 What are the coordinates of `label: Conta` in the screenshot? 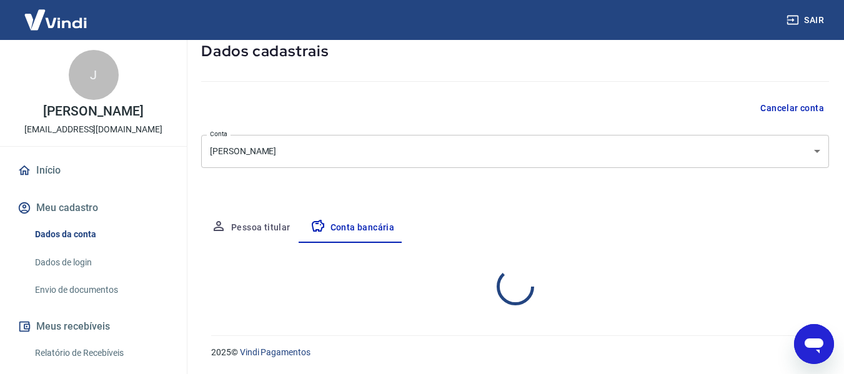 It's located at (219, 134).